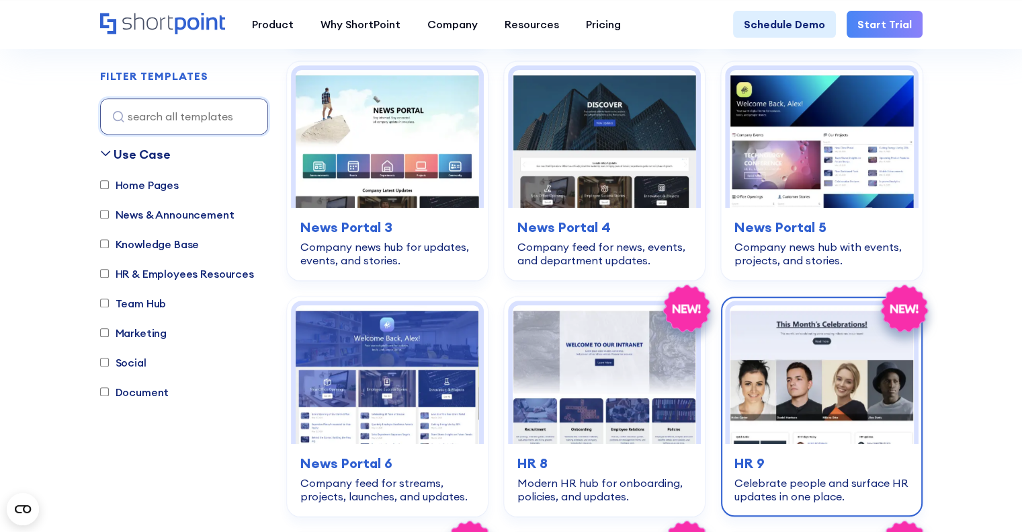 The image size is (1022, 532). I want to click on input: search all templates, so click(184, 116).